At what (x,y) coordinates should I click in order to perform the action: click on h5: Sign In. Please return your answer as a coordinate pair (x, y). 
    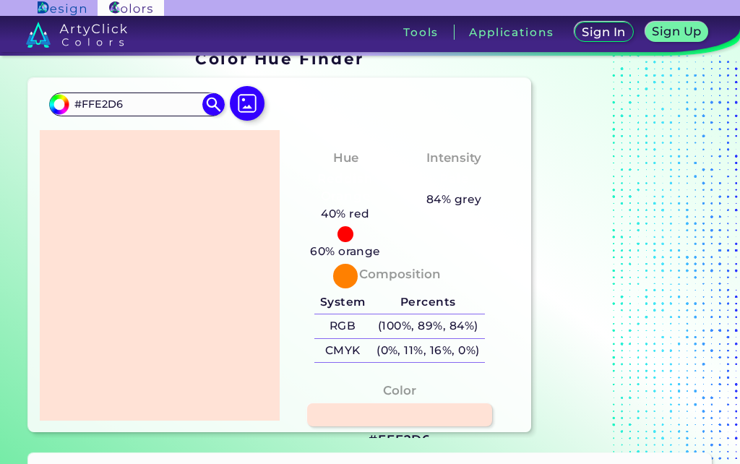
    Looking at the image, I should click on (603, 32).